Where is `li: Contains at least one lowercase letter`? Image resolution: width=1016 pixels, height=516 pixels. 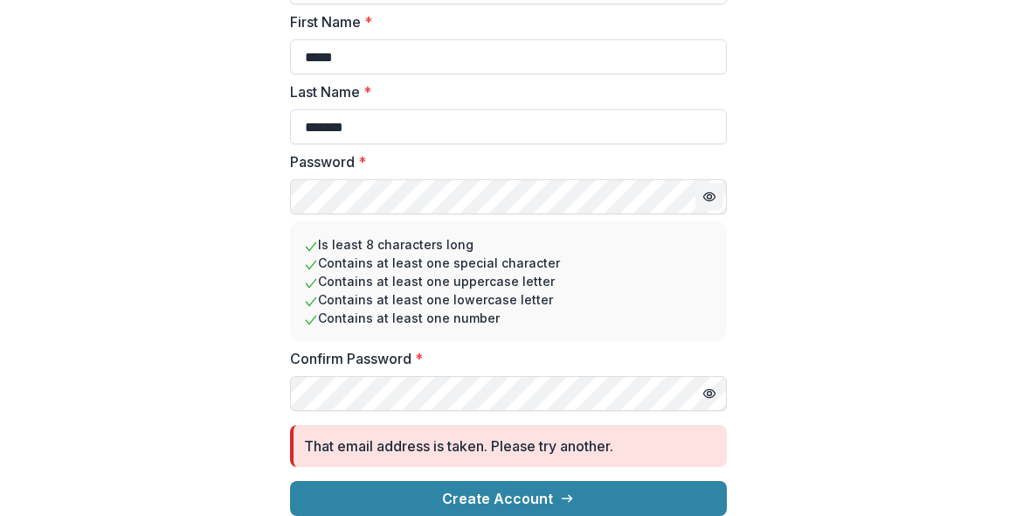 li: Contains at least one lowercase letter is located at coordinates (509, 299).